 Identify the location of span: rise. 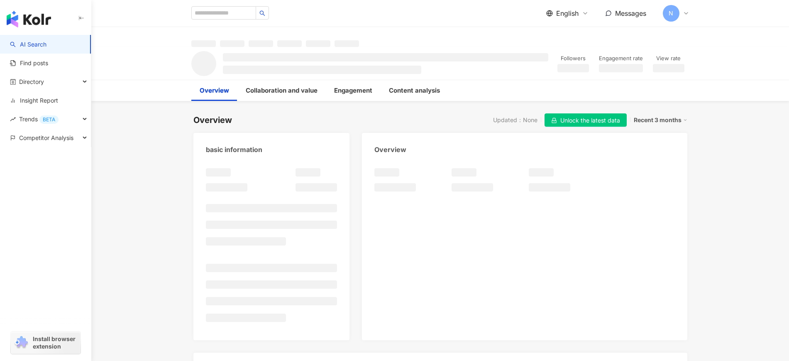
(13, 119).